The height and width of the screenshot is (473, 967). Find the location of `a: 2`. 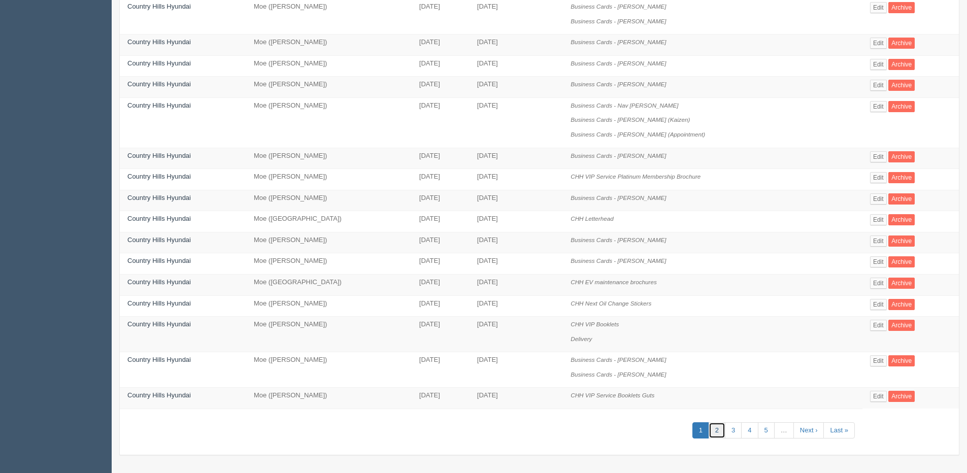

a: 2 is located at coordinates (717, 430).